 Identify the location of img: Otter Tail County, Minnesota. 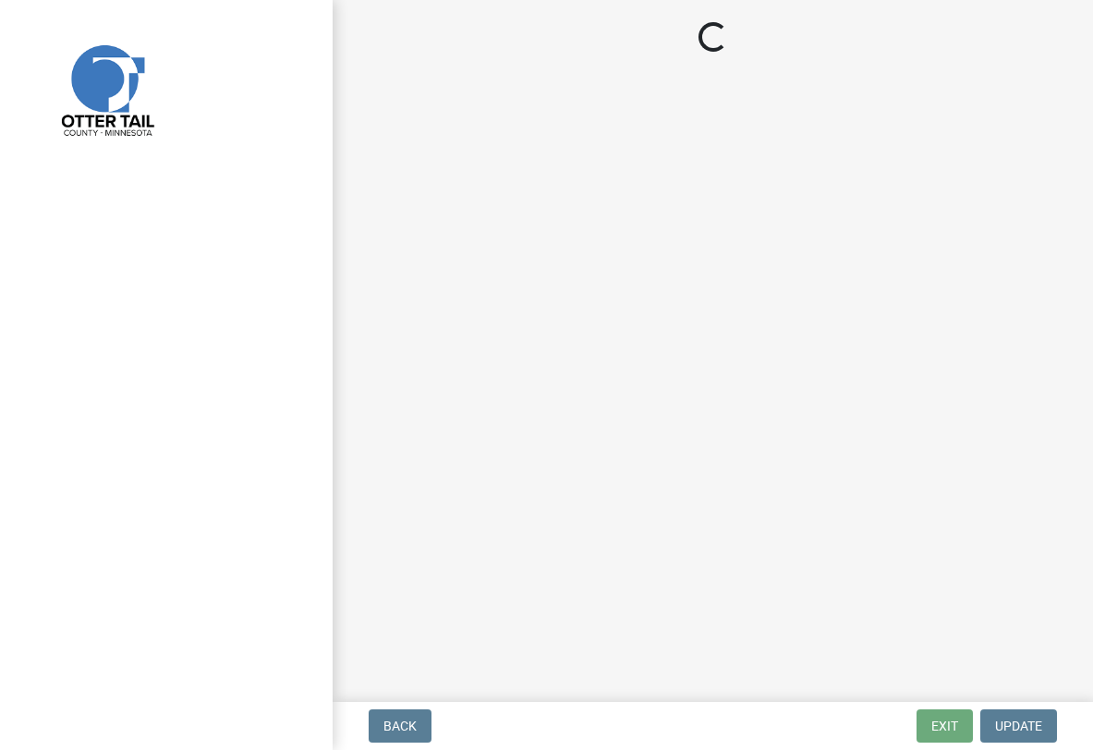
(106, 89).